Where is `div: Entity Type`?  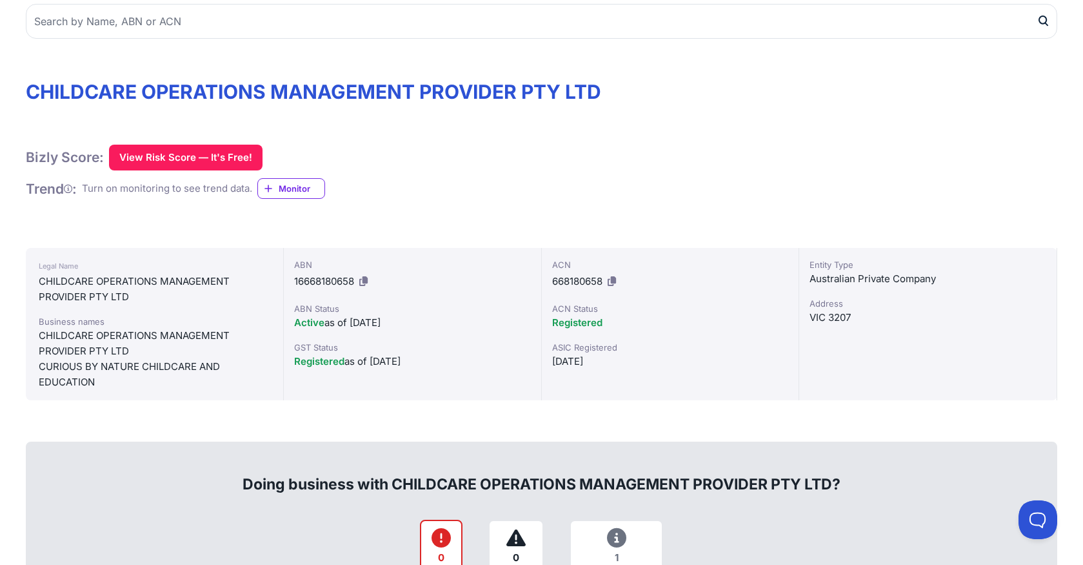 div: Entity Type is located at coordinates (928, 265).